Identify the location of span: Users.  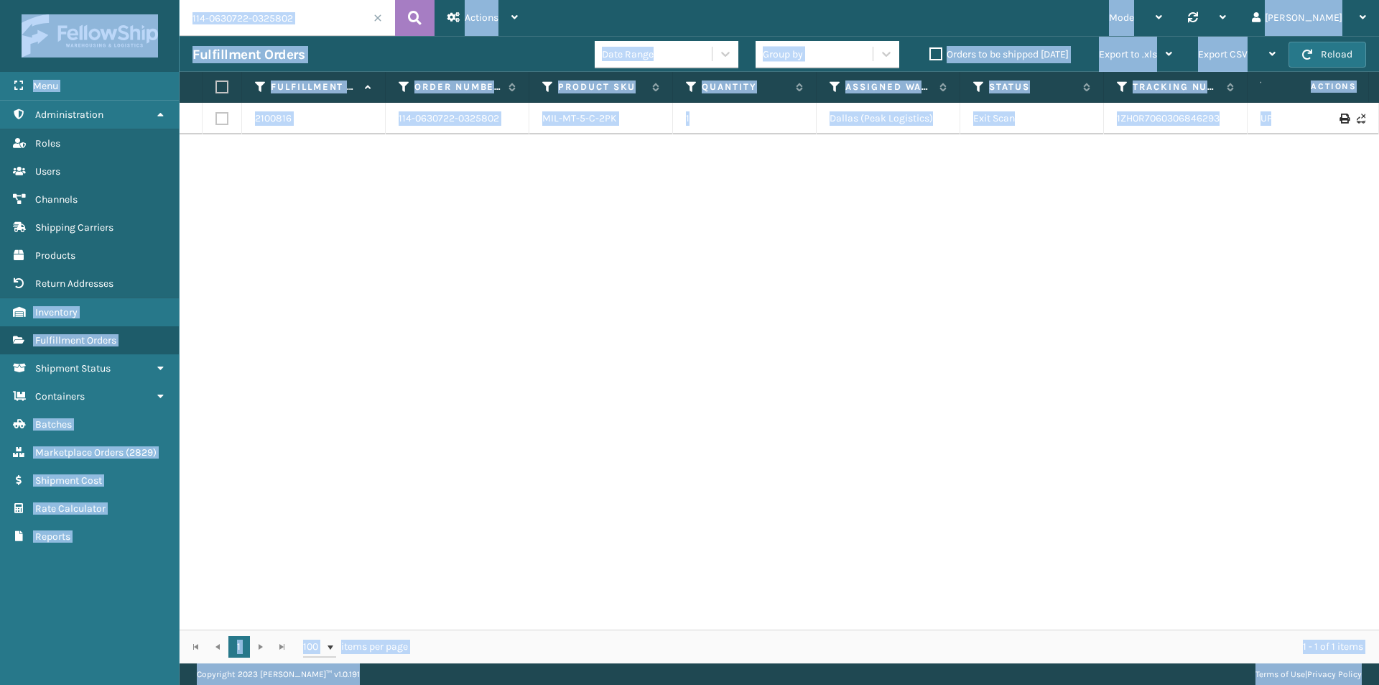
(47, 171).